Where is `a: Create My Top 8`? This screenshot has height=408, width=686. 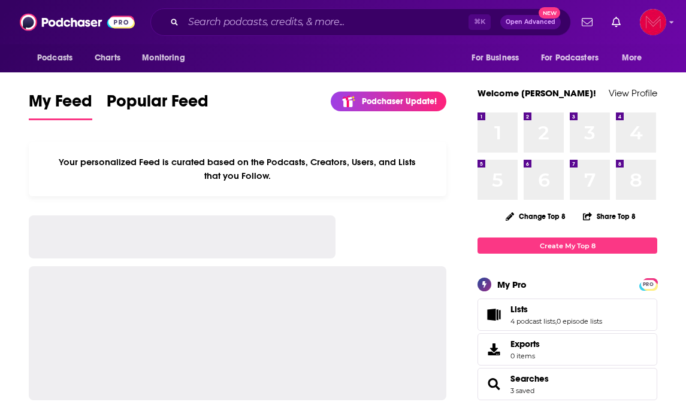
a: Create My Top 8 is located at coordinates (567, 245).